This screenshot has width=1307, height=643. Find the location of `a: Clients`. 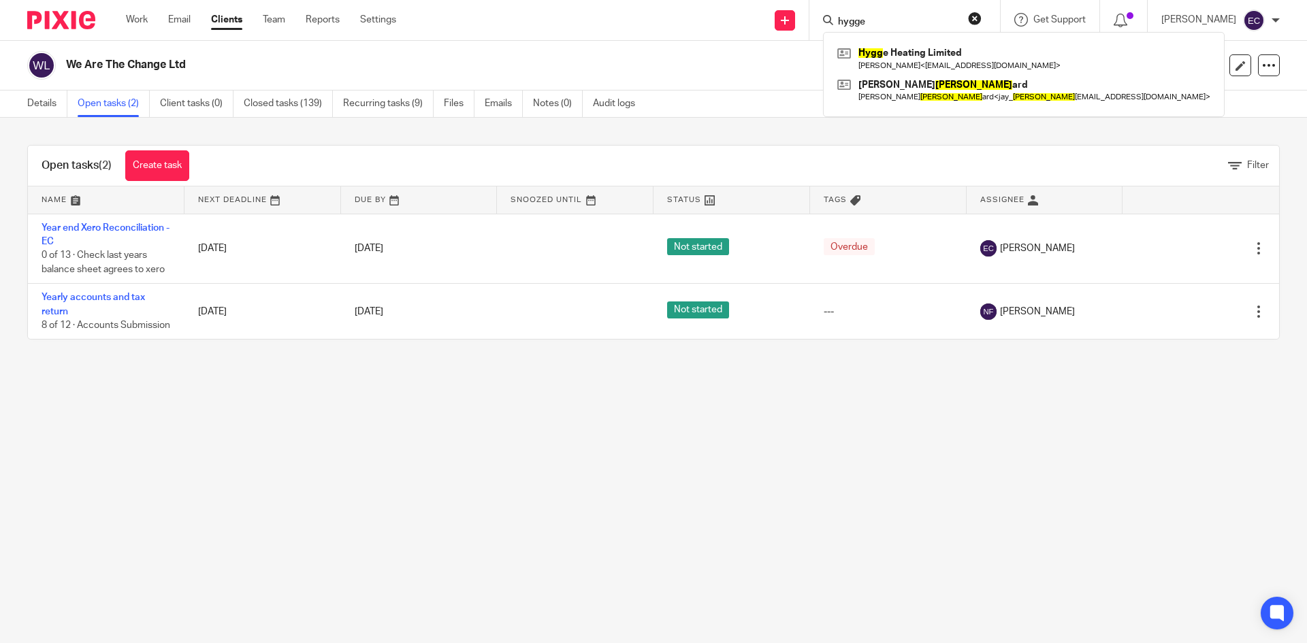

a: Clients is located at coordinates (227, 20).